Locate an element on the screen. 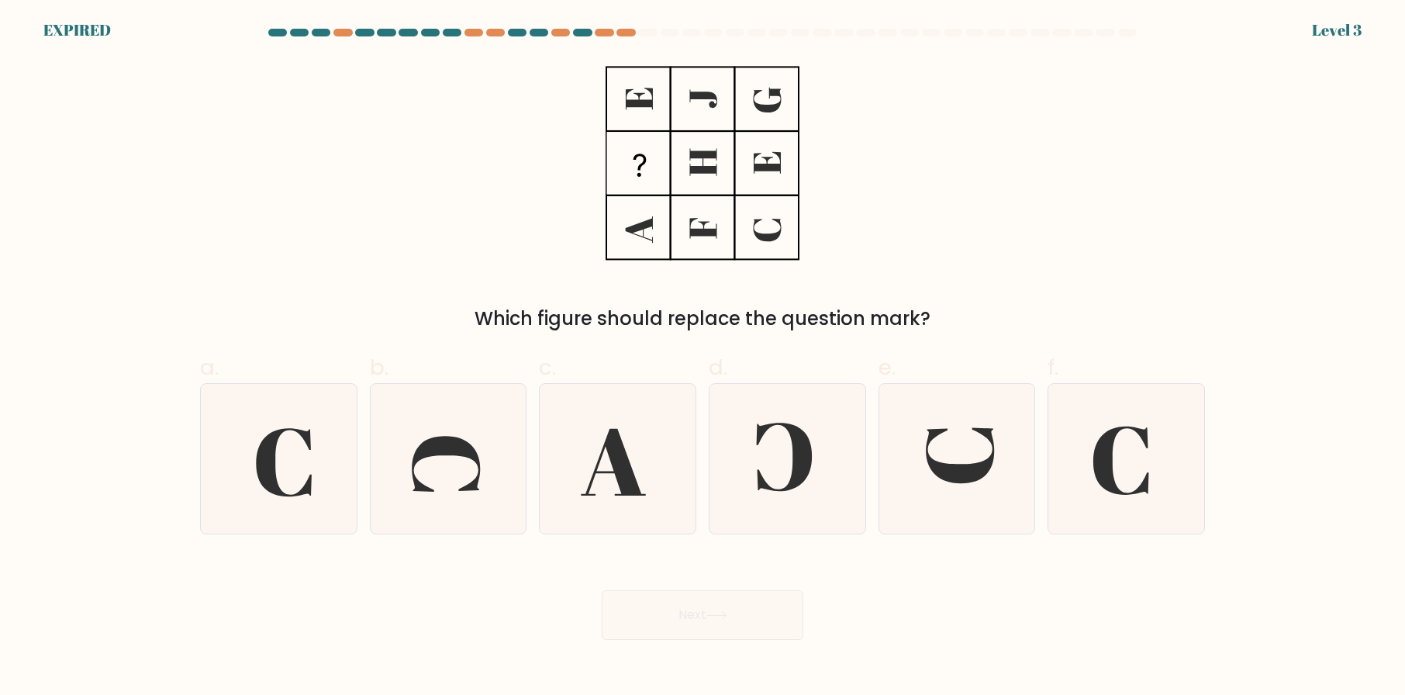 The height and width of the screenshot is (695, 1405). div: Which figure should replace the question mark? is located at coordinates (703, 319).